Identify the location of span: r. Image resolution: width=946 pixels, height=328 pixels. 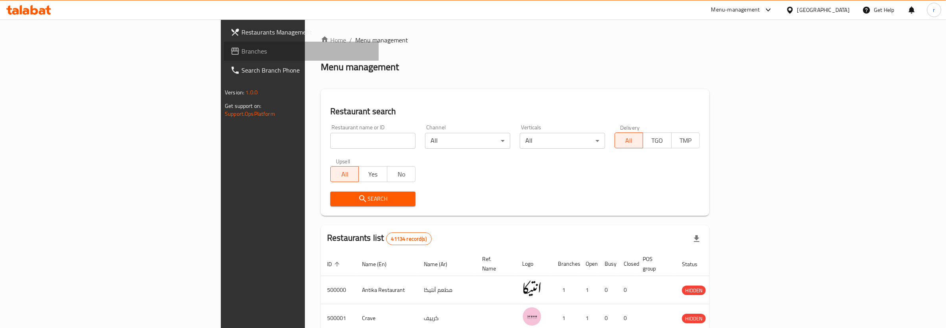
(934, 10).